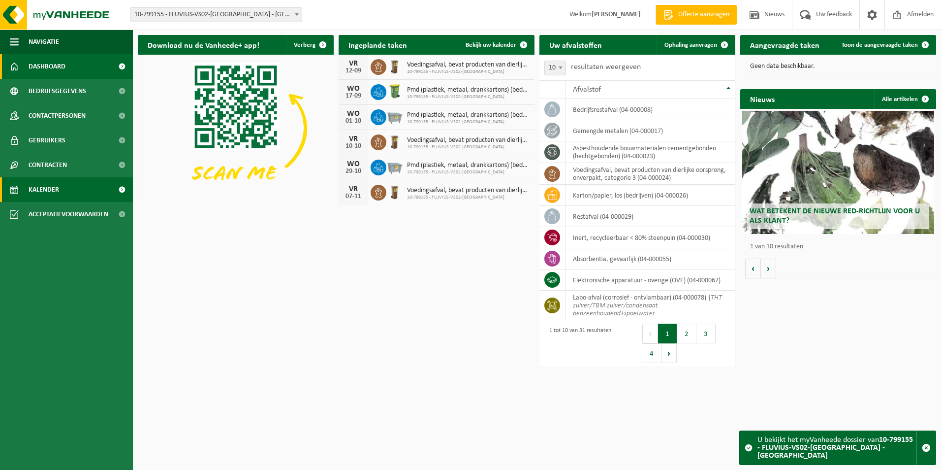 The width and height of the screenshot is (941, 470). What do you see at coordinates (650, 333) in the screenshot?
I see `button: Previous` at bounding box center [650, 333].